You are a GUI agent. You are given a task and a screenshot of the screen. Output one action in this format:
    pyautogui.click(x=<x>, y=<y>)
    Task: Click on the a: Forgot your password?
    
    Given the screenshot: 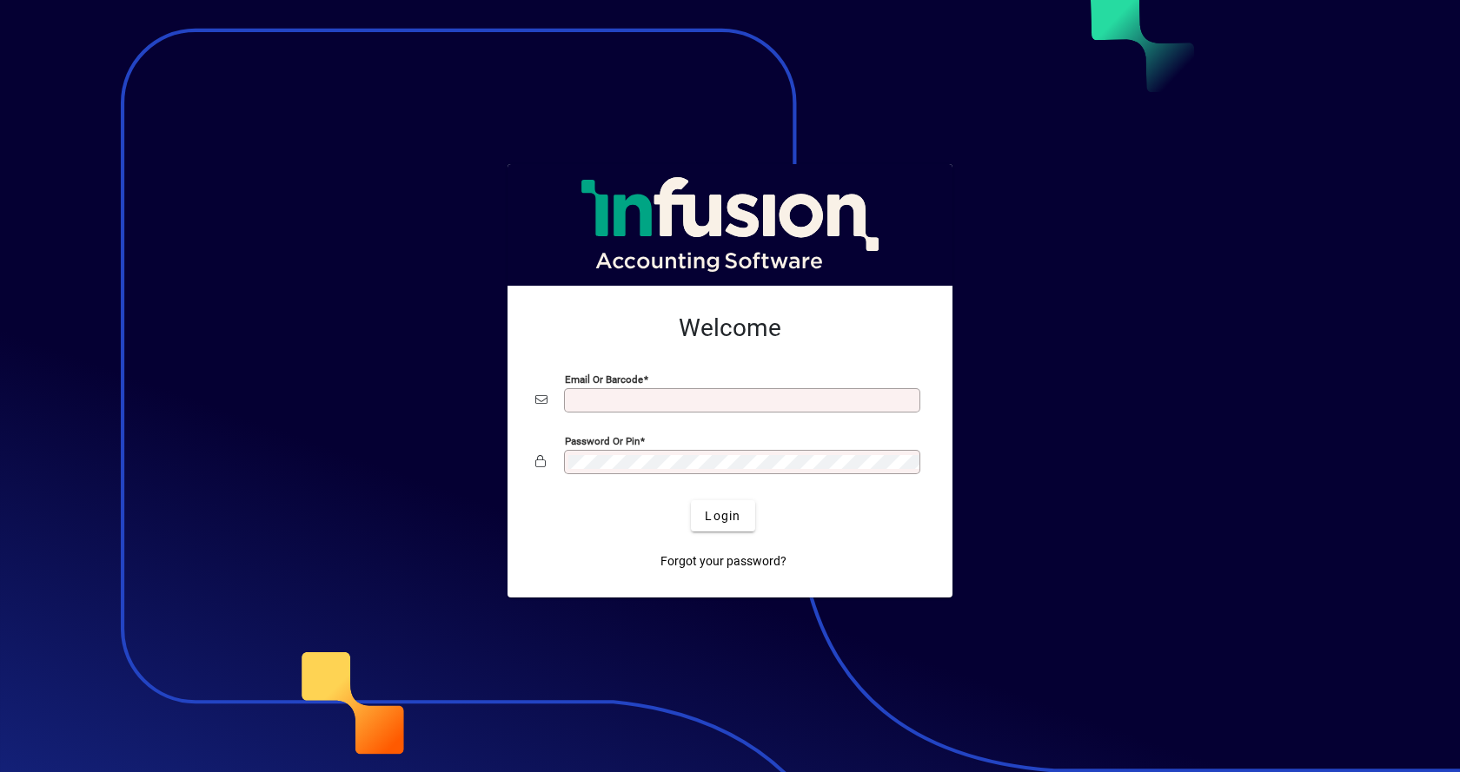 What is the action you would take?
    pyautogui.click(x=723, y=561)
    